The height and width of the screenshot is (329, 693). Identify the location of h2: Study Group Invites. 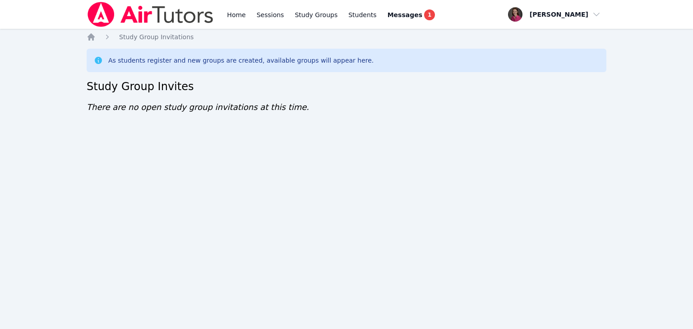
(347, 87).